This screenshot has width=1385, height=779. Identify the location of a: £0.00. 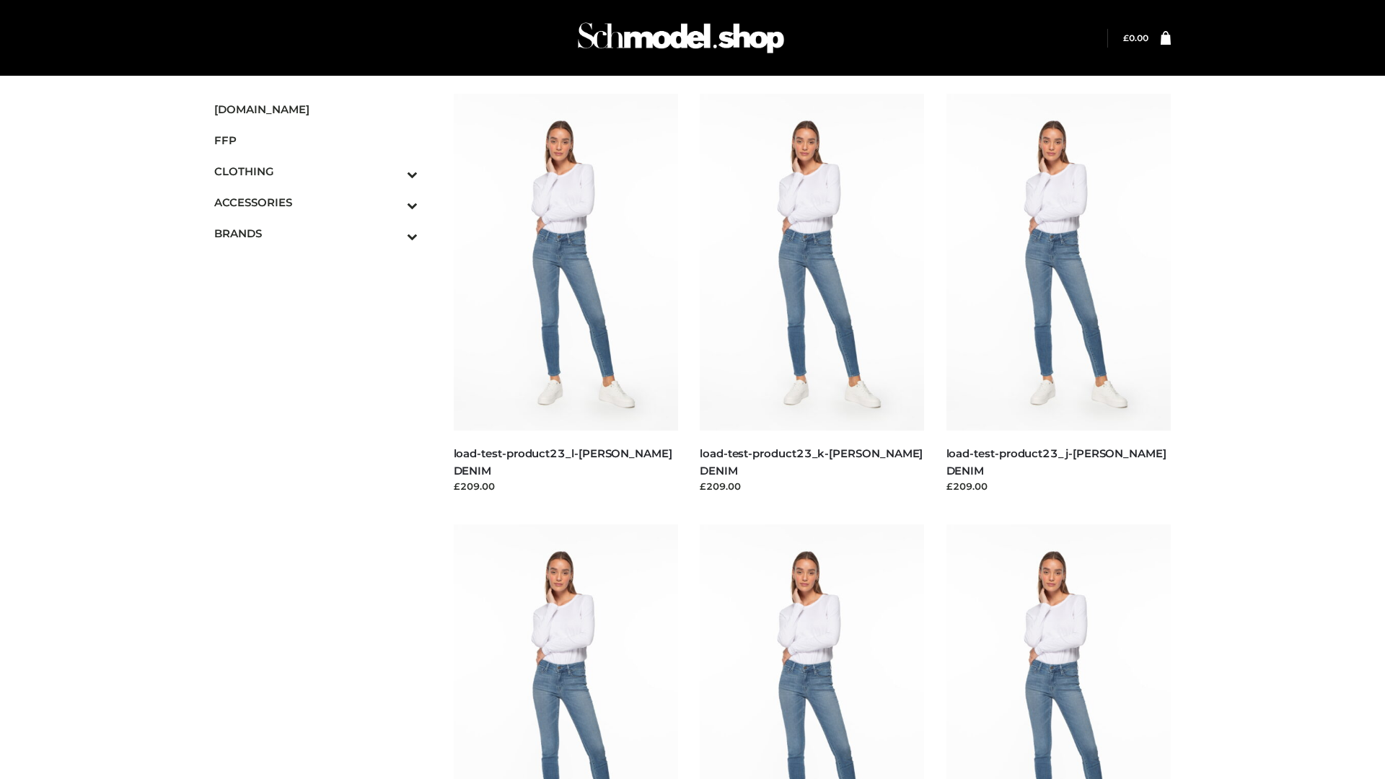
(1136, 38).